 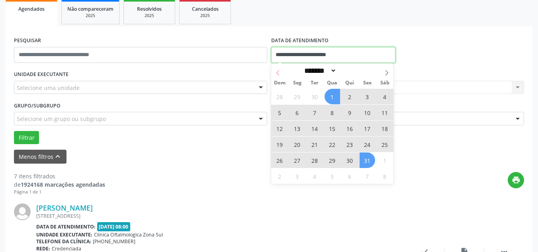 What do you see at coordinates (367, 96) in the screenshot?
I see `span: Outubro 3, 2025` at bounding box center [367, 96].